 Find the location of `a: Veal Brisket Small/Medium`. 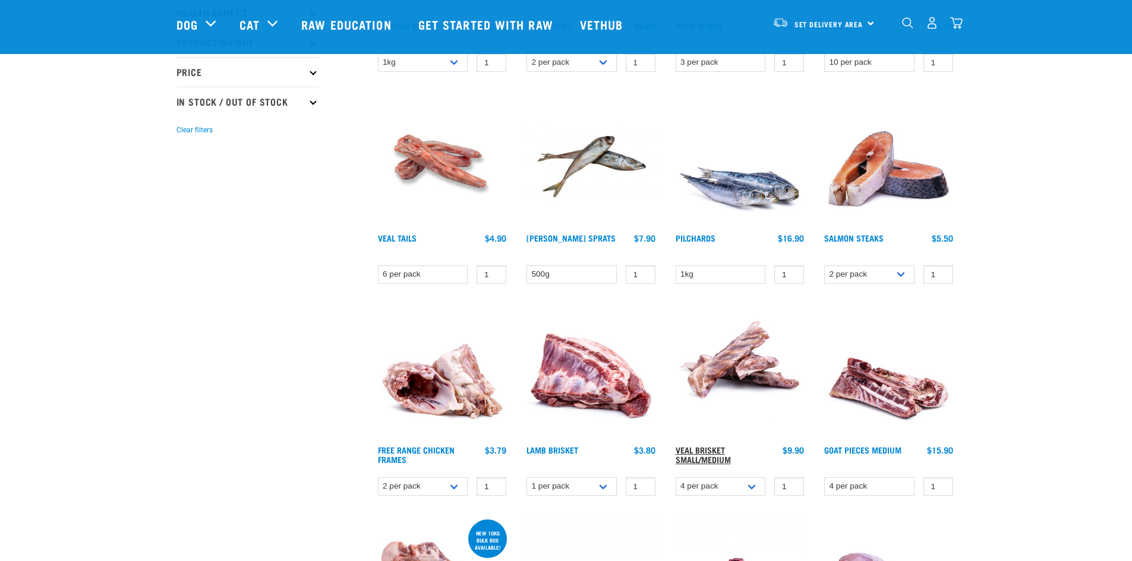

a: Veal Brisket Small/Medium is located at coordinates (703, 454).